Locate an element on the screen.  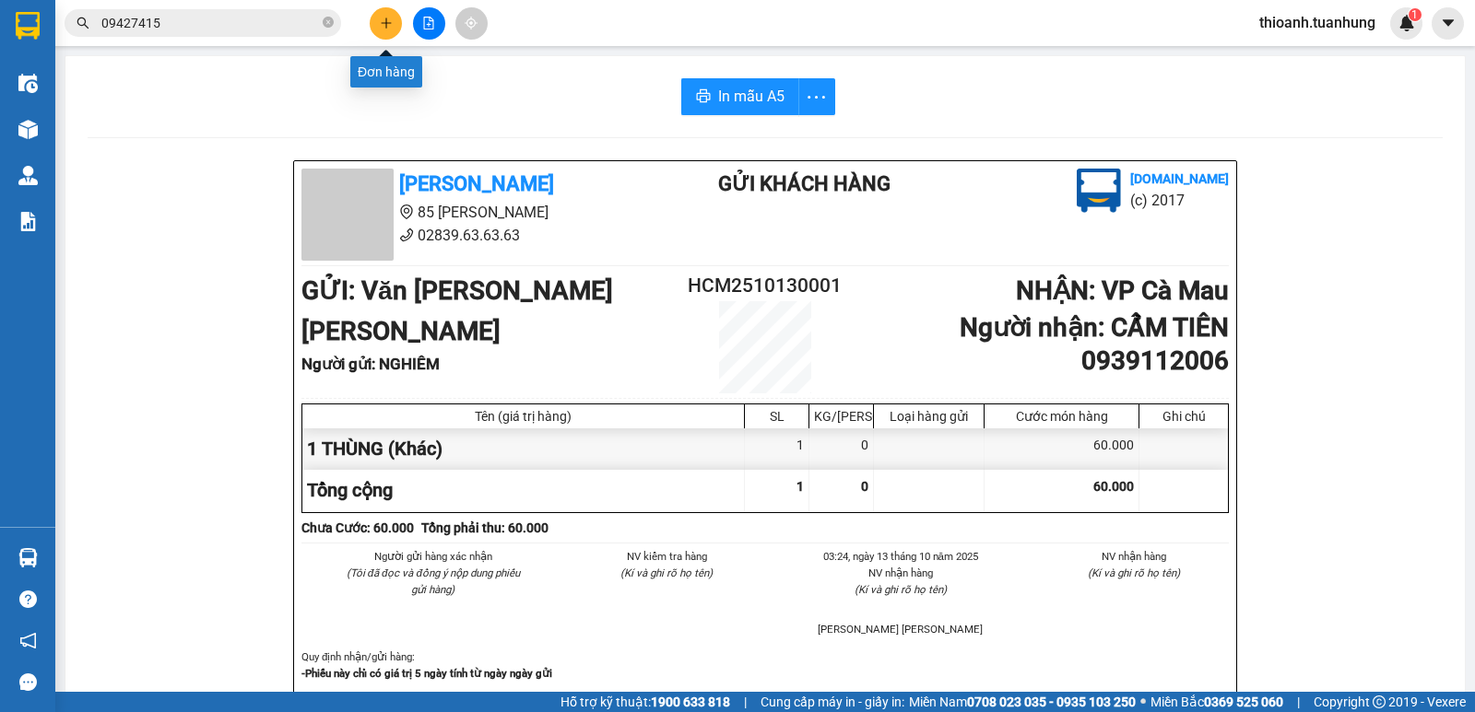
li: Người gửi hàng xác nhận is located at coordinates (433, 557).